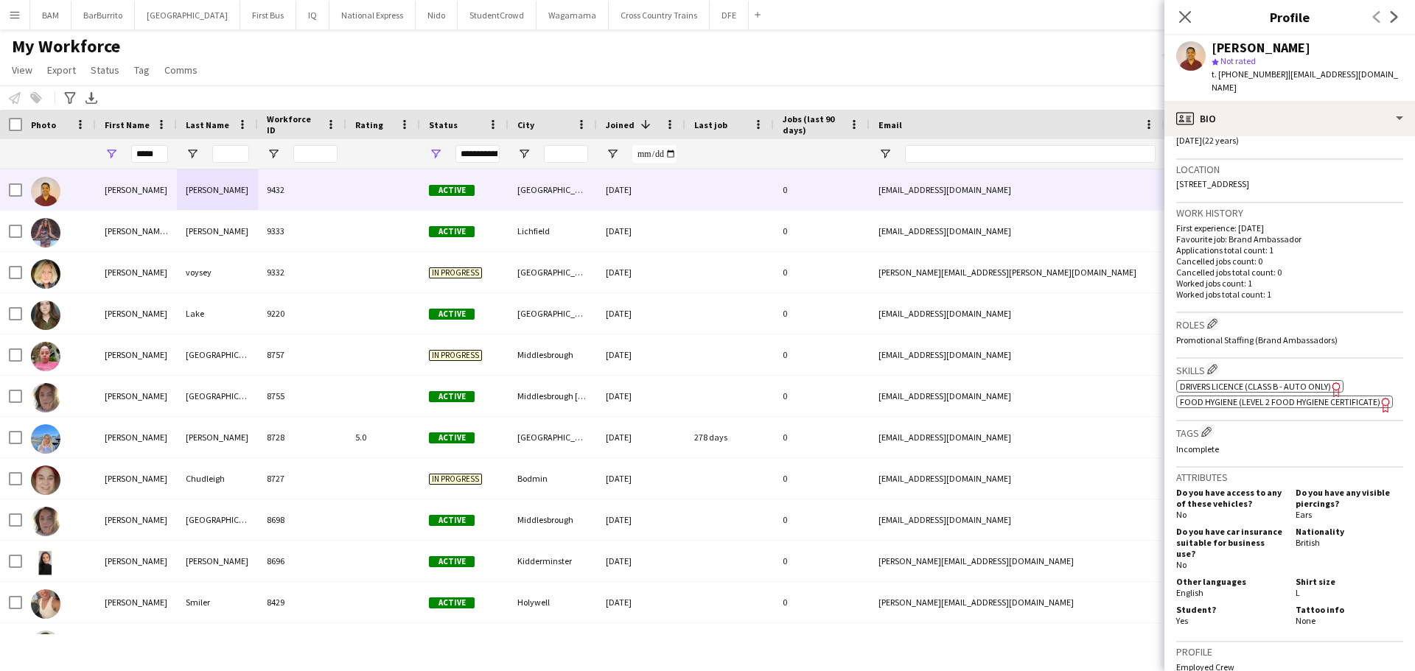 The image size is (1415, 671). I want to click on img: Sarah Lake, so click(46, 315).